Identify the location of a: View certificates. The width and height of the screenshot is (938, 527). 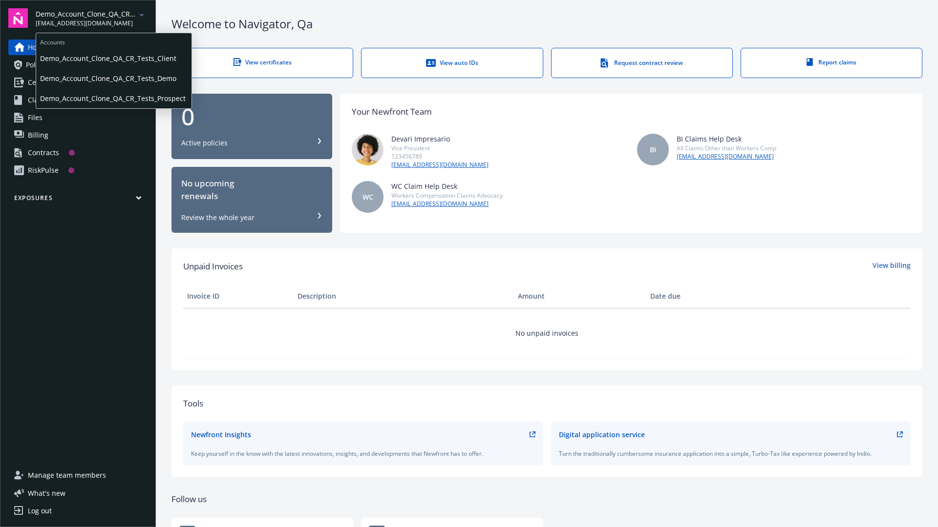
(262, 63).